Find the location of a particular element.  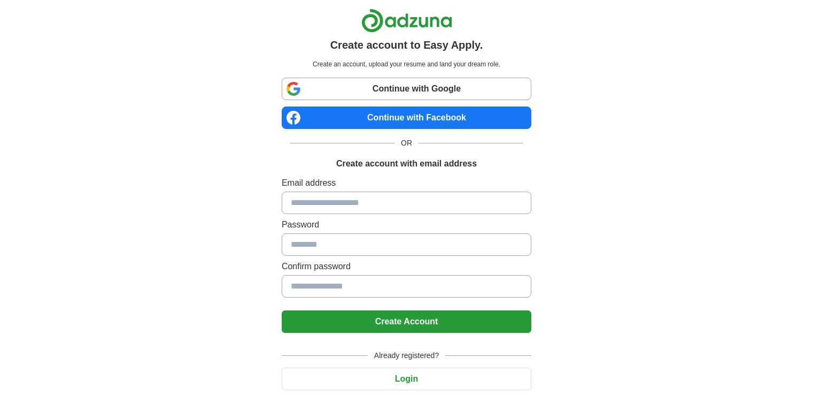

h1: Create account to Easy Apply. is located at coordinates (407, 45).